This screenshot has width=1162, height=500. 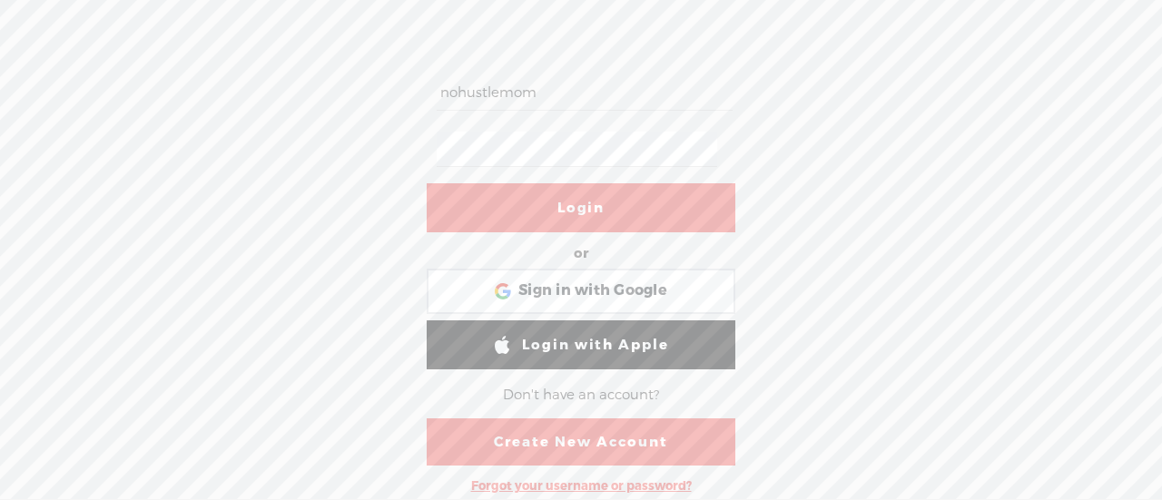 What do you see at coordinates (581, 208) in the screenshot?
I see `a: Login` at bounding box center [581, 208].